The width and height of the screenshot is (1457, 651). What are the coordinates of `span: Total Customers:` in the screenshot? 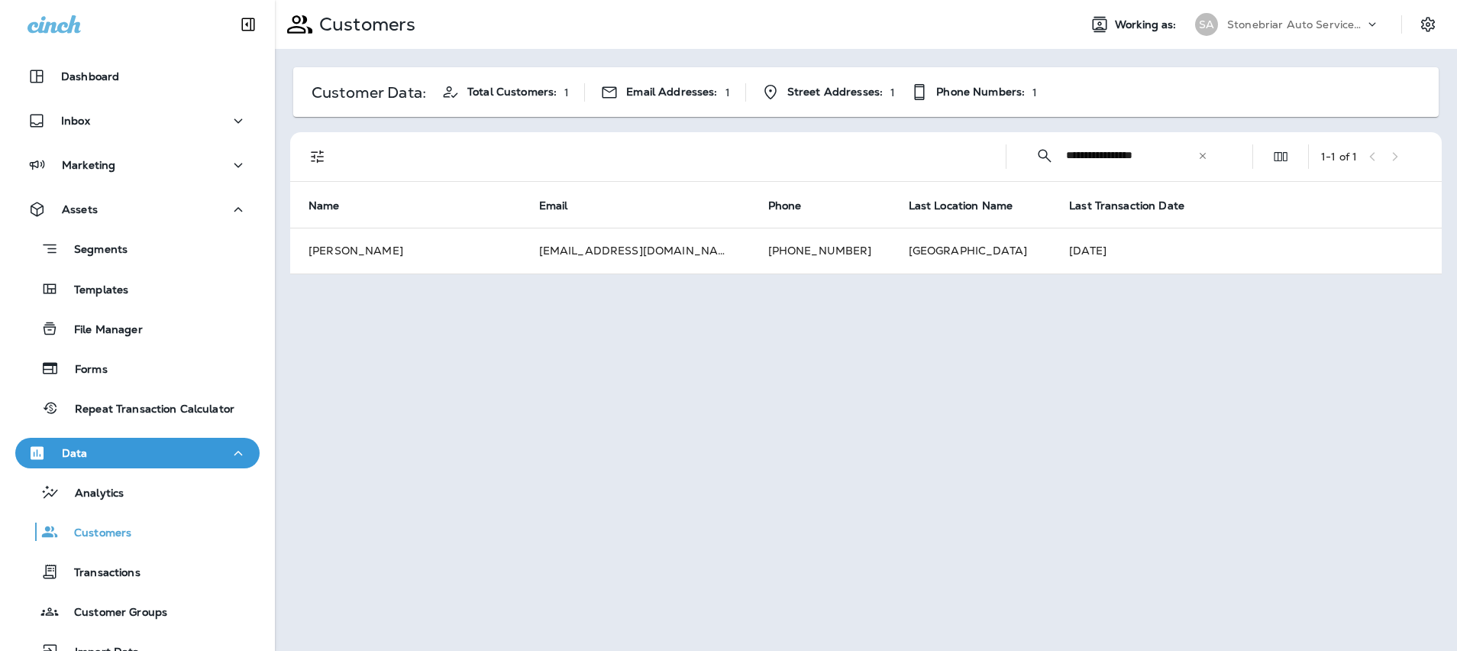 It's located at (512, 92).